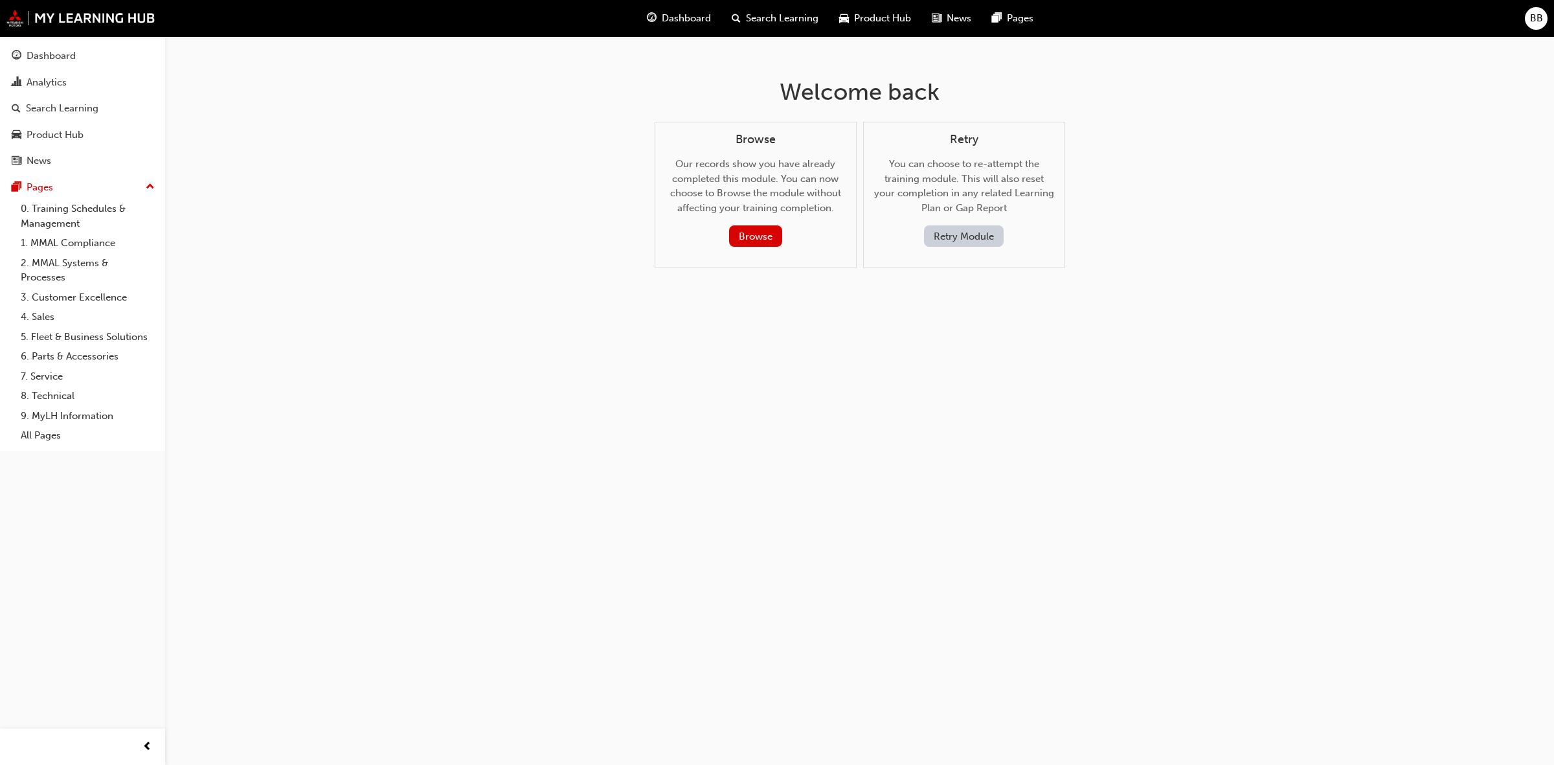 This screenshot has height=765, width=1554. I want to click on a: Analytics, so click(82, 82).